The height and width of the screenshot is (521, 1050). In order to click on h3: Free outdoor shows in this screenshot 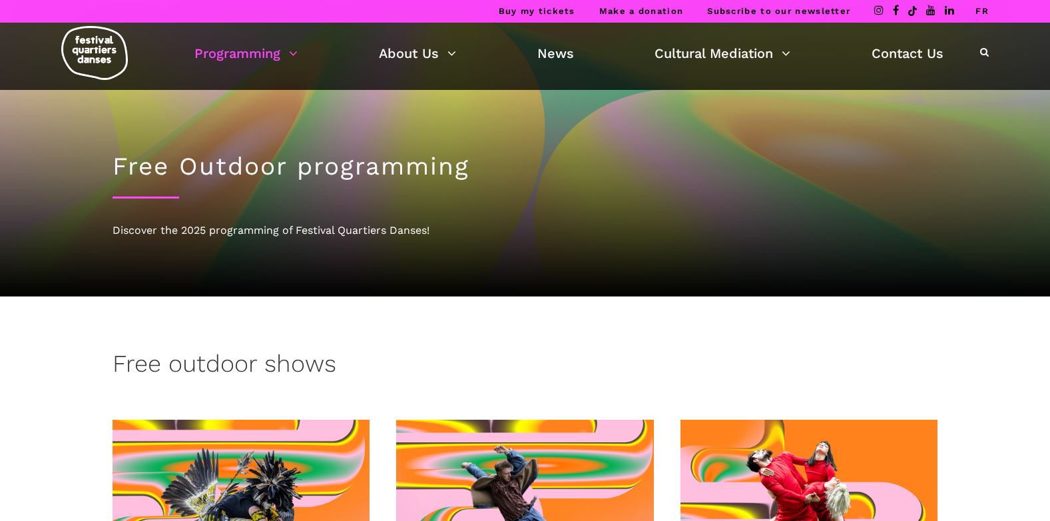, I will do `click(224, 366)`.